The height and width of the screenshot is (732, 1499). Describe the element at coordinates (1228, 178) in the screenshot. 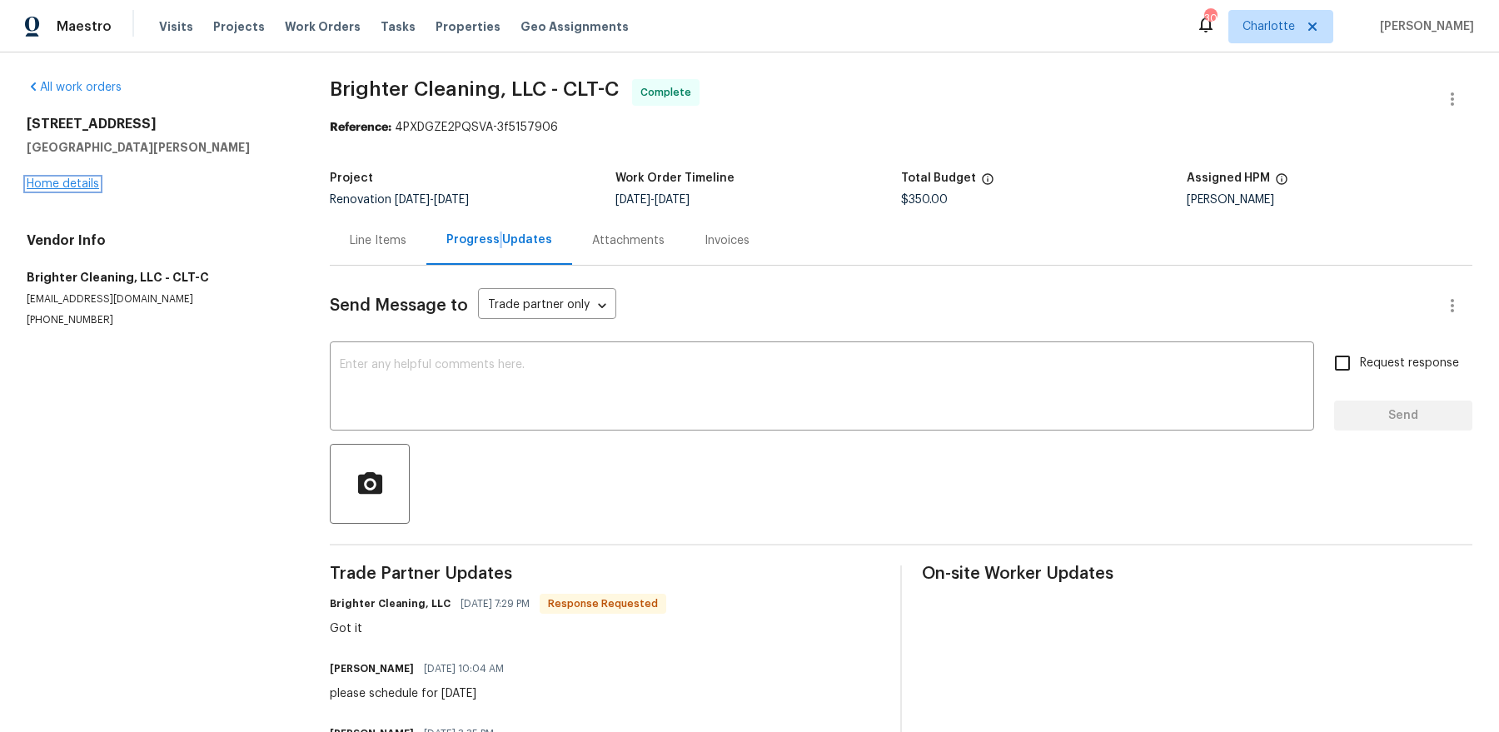

I see `h5: Assigned HPM` at that location.